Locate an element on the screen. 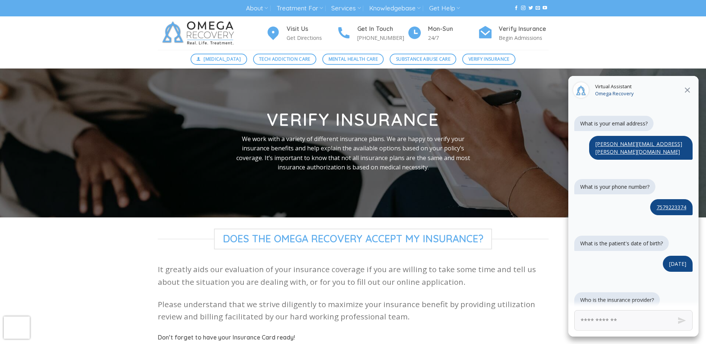  h4: Verify Insurance is located at coordinates (524, 29).